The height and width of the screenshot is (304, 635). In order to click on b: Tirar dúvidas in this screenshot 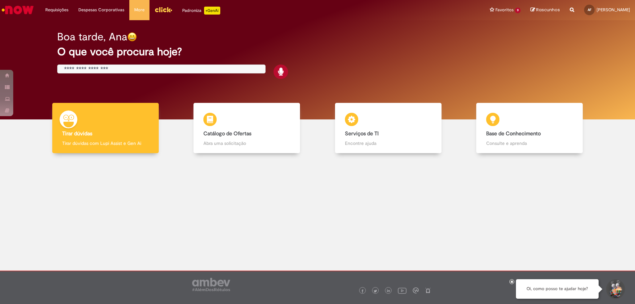, I will do `click(77, 134)`.